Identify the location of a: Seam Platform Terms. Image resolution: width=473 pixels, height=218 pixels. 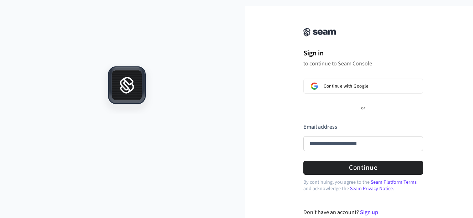
(394, 182).